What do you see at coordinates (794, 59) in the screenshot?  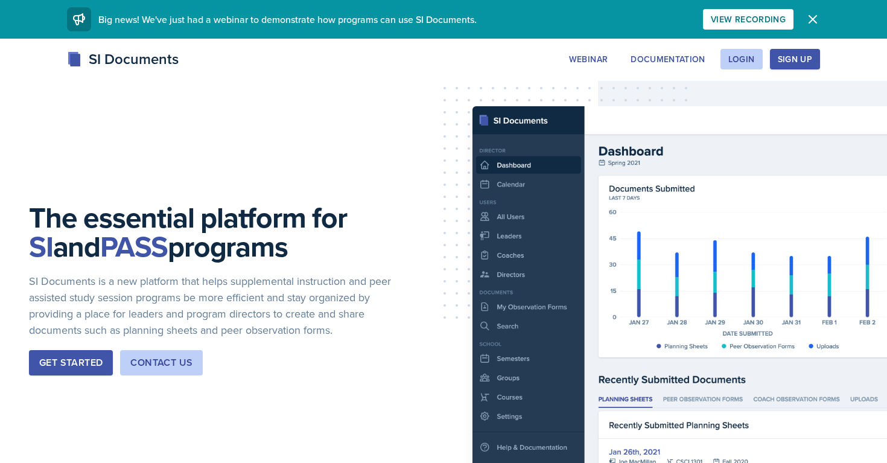 I see `div: Sign Up` at bounding box center [794, 59].